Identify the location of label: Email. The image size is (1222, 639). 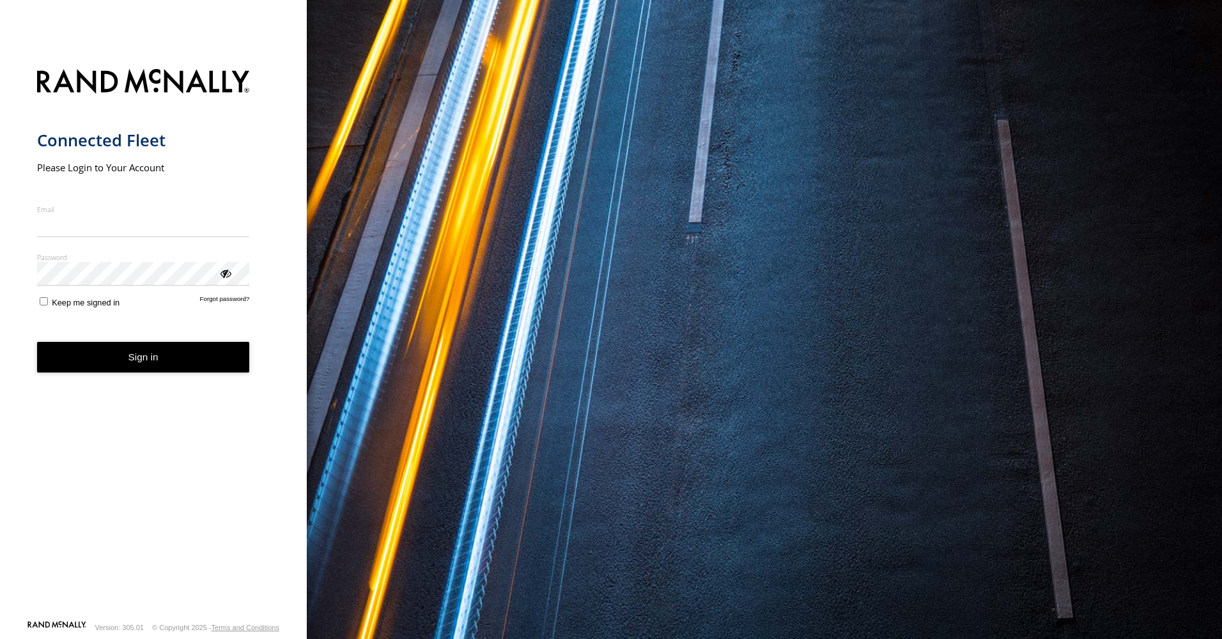
(143, 209).